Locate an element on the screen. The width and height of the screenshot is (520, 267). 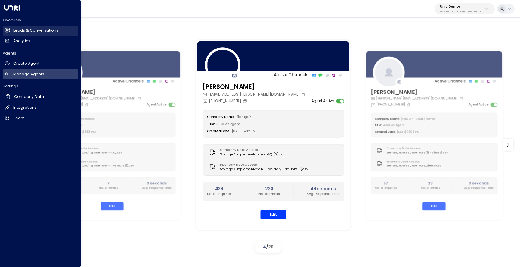
a: Company Data is located at coordinates (40, 97).